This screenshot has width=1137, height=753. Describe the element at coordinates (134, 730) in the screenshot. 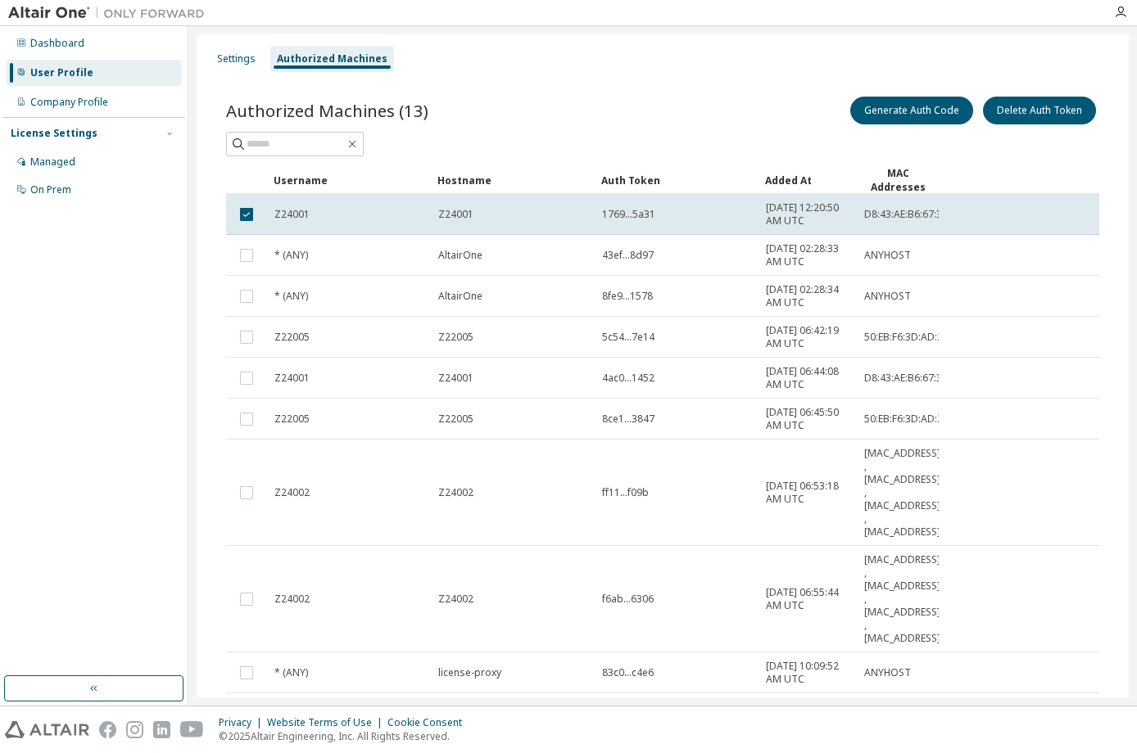

I see `img: instagram.svg` at that location.